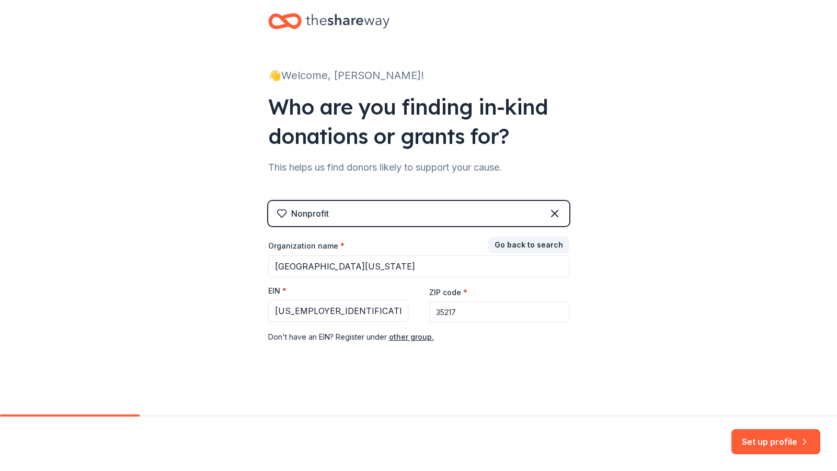 The height and width of the screenshot is (471, 837). What do you see at coordinates (419, 167) in the screenshot?
I see `div: This helps us find donors likely to support your cause.` at bounding box center [419, 167].